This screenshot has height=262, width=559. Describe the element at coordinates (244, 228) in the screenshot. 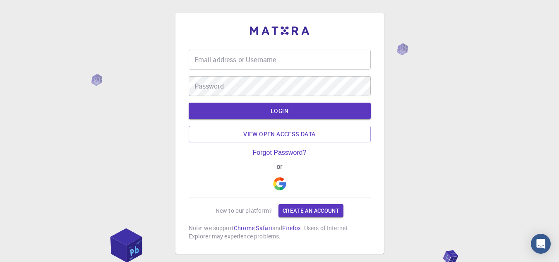

I see `a: Chrome` at that location.